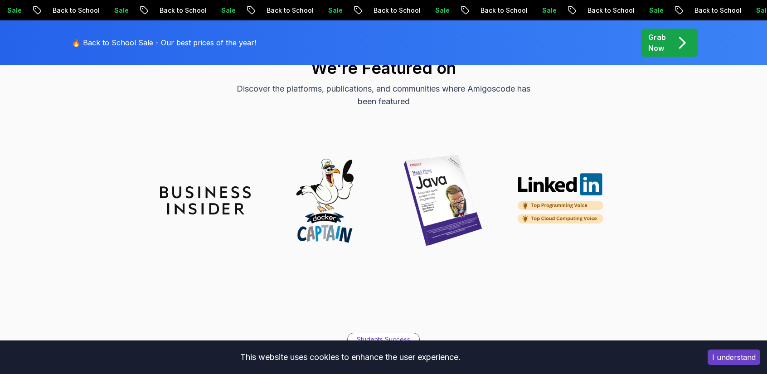 The width and height of the screenshot is (767, 374). Describe the element at coordinates (324, 200) in the screenshot. I see `img: partner_docker` at that location.